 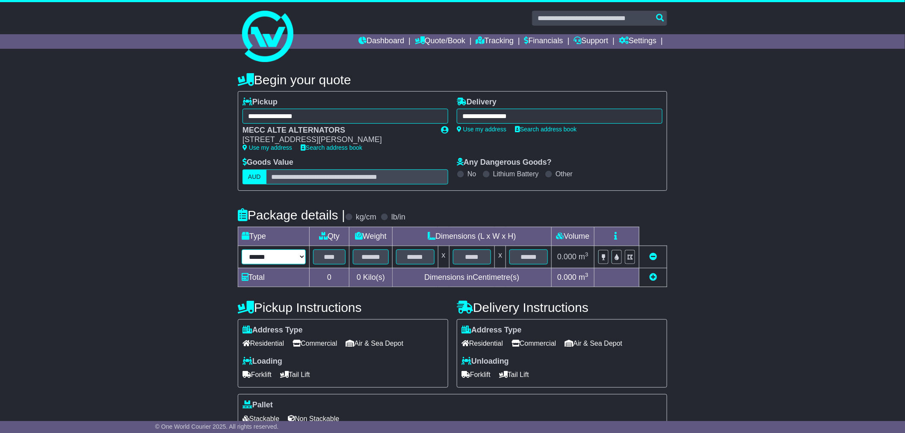 What do you see at coordinates (255, 177) in the screenshot?
I see `label: AUD` at bounding box center [255, 177].